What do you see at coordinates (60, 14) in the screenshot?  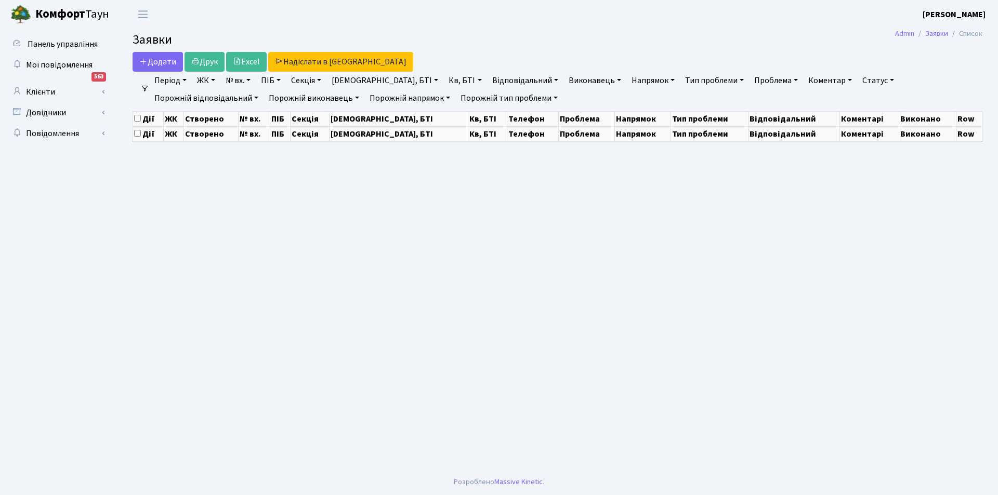 I see `b: Комфорт` at bounding box center [60, 14].